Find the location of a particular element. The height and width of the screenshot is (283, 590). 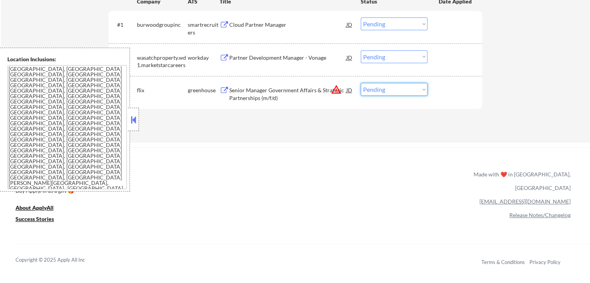

div: flix is located at coordinates (162, 90).